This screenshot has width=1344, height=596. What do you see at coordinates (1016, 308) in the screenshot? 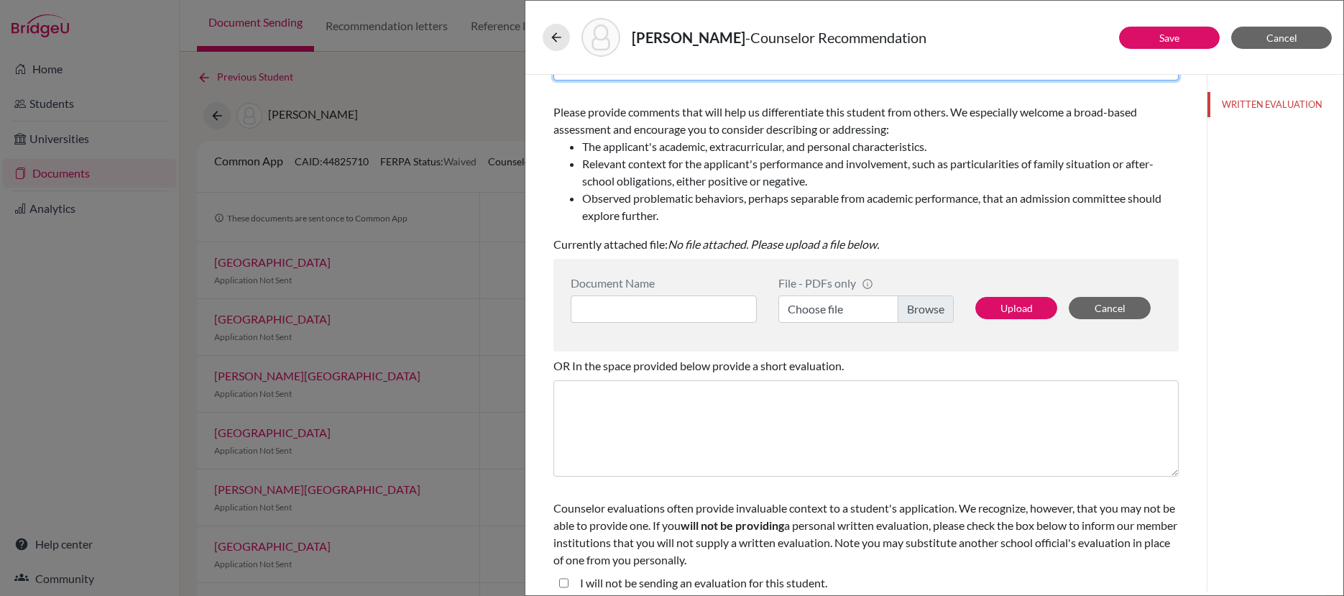
I see `button: Upload` at bounding box center [1016, 308].